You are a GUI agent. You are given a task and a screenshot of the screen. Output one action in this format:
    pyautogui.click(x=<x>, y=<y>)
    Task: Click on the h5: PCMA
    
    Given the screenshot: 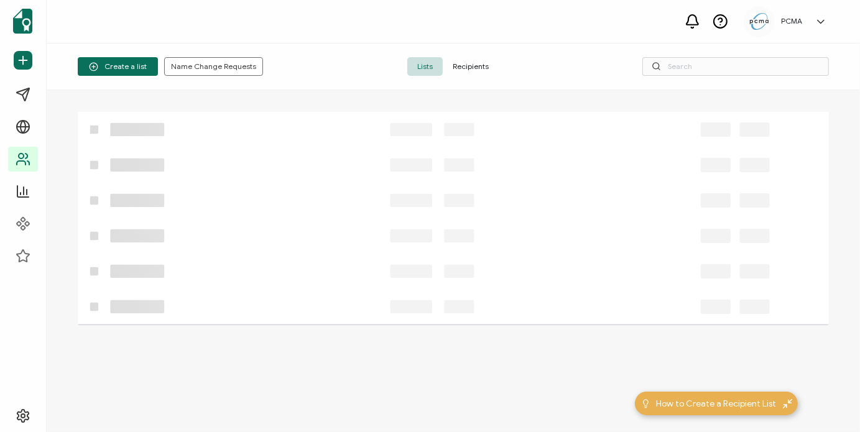 What is the action you would take?
    pyautogui.click(x=792, y=21)
    